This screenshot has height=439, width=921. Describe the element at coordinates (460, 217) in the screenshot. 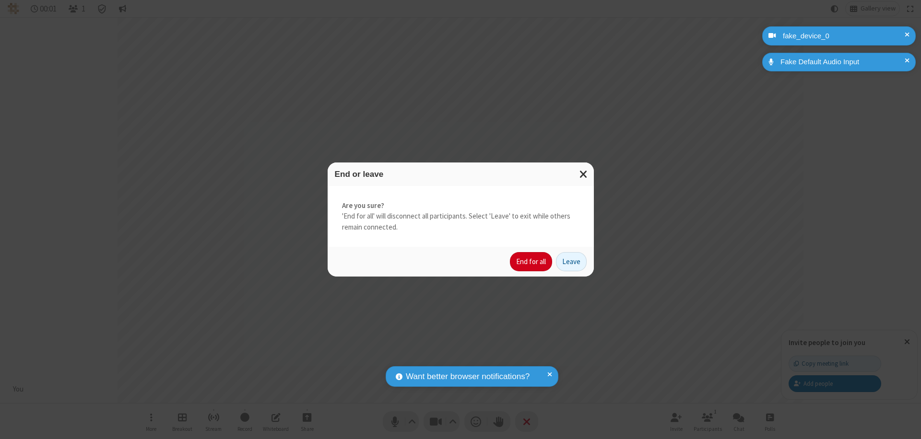

I see `div: 'End for all' will disconnect all participants. Select 'Leave' to exit while others remain connec...` at that location.